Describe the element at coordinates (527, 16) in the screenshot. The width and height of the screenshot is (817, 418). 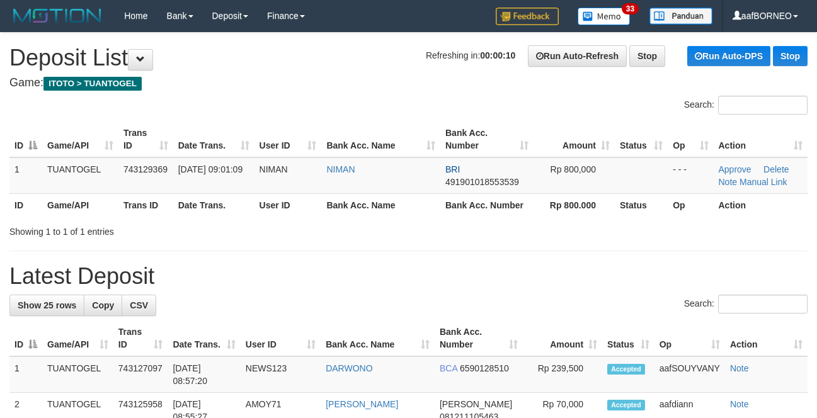
I see `img: Feedback.jpg` at that location.